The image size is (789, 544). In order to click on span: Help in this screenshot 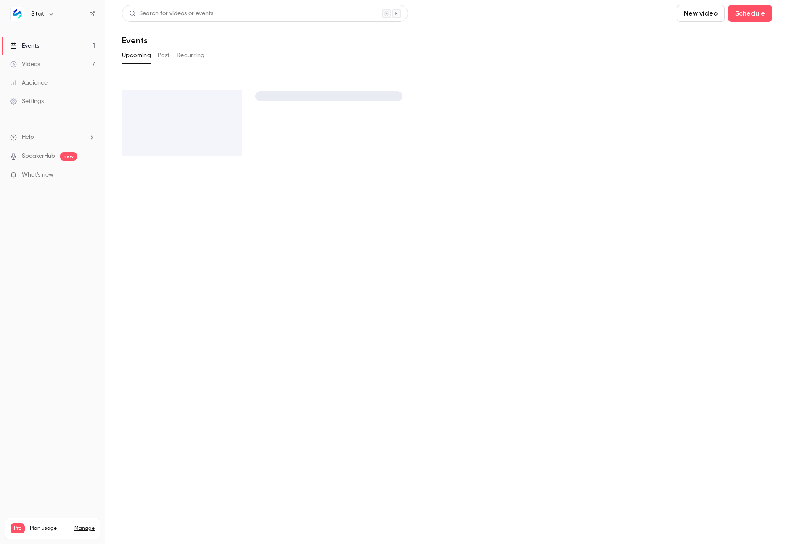, I will do `click(28, 137)`.